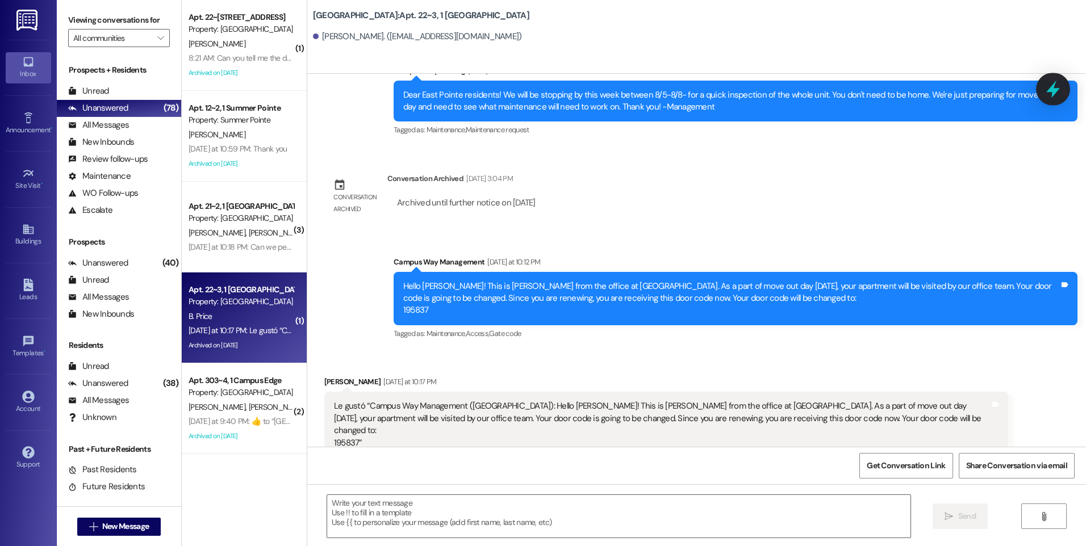 The height and width of the screenshot is (546, 1086). Describe the element at coordinates (200, 316) in the screenshot. I see `span: B. Price` at that location.